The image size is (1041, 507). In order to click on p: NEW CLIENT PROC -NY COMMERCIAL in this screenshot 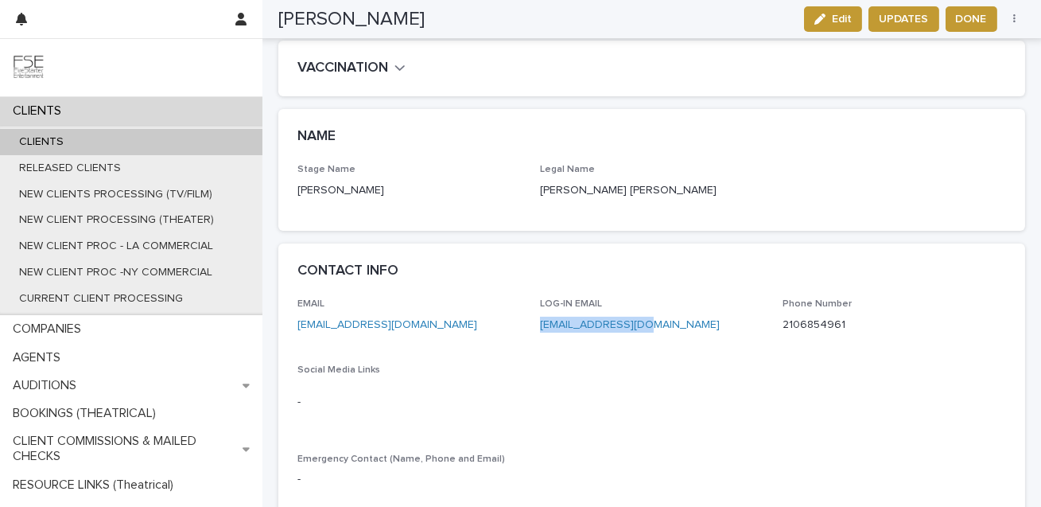, I will do `click(115, 272)`.